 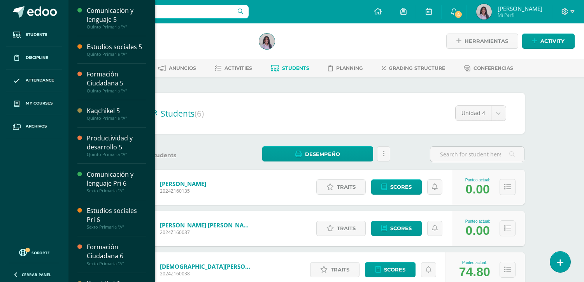 I want to click on a: Comunicación y lenguaje Pri 6Sexto Primaria "A", so click(x=116, y=181).